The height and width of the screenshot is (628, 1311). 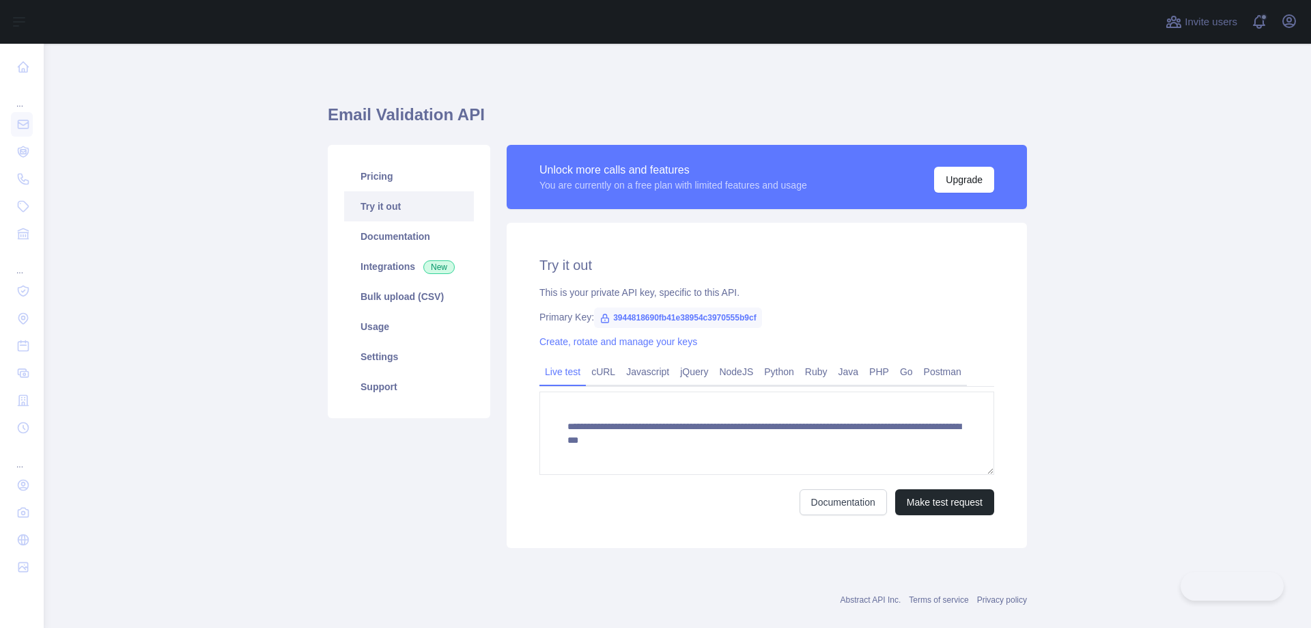 What do you see at coordinates (409, 326) in the screenshot?
I see `a: Usage` at bounding box center [409, 326].